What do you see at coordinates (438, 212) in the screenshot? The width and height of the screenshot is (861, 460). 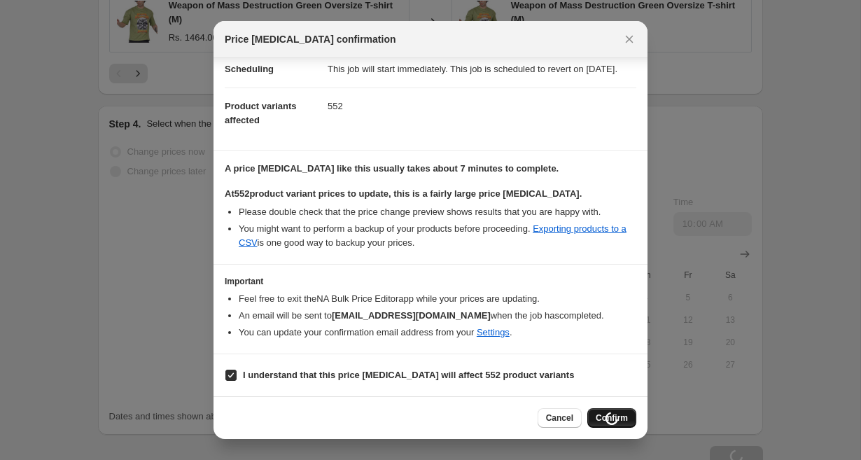 I see `li: Please double check that the price change preview shows results that you are happy with.` at bounding box center [438, 212].